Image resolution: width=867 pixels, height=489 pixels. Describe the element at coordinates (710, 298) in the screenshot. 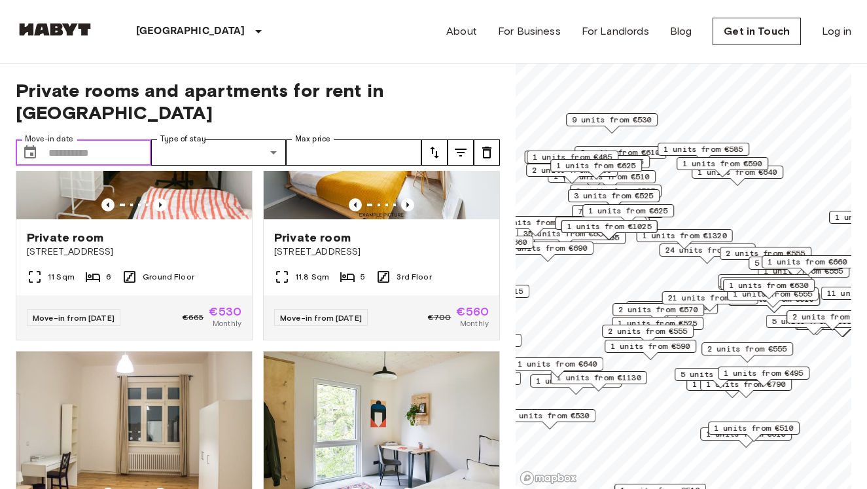

I see `span: 21 units from €575` at that location.